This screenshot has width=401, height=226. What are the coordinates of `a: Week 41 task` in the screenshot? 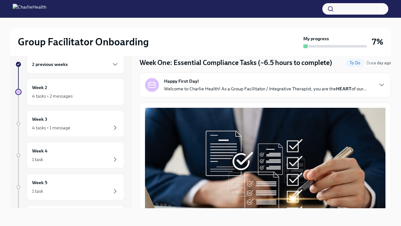 It's located at (70, 155).